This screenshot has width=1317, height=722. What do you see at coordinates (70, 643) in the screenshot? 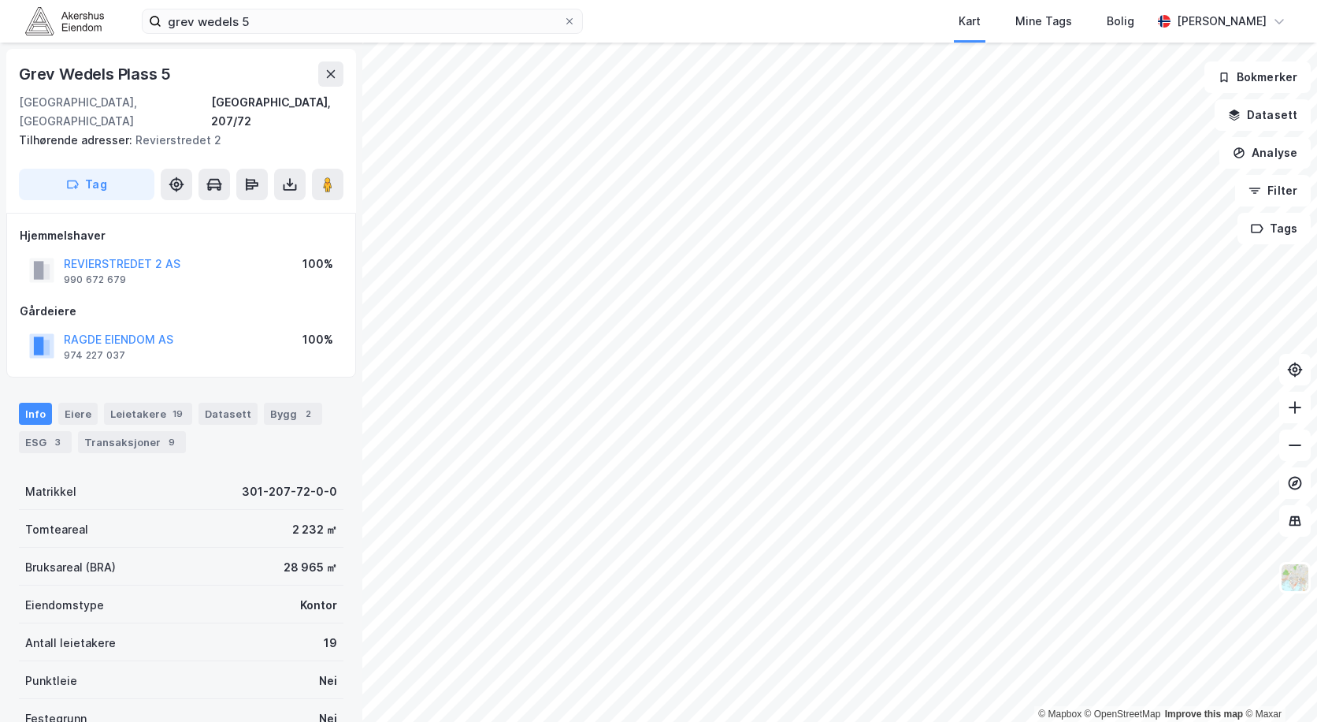
I see `div: Antall leietakere` at bounding box center [70, 643].